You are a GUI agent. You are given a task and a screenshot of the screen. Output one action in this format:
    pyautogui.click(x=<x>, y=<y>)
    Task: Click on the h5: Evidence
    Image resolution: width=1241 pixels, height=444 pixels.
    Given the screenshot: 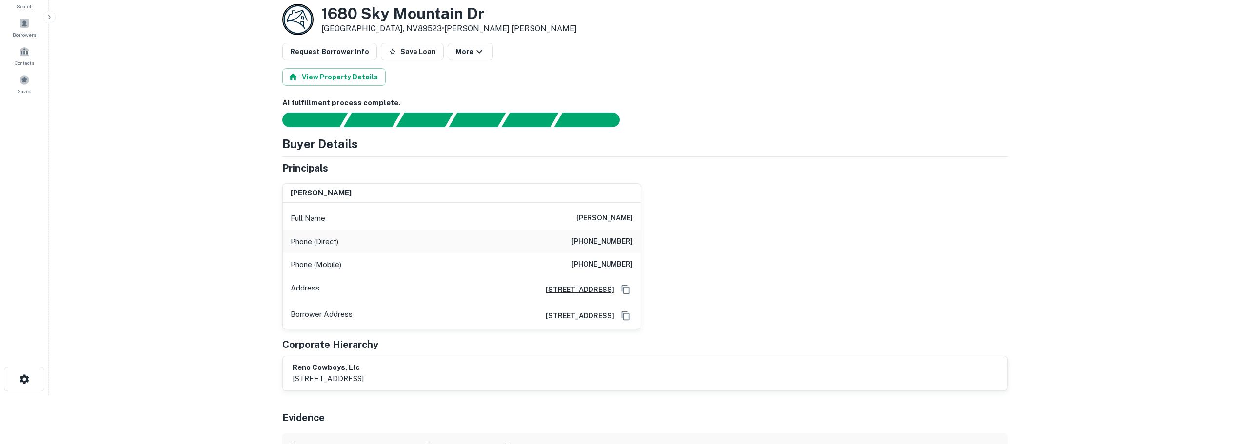 What is the action you would take?
    pyautogui.click(x=303, y=418)
    